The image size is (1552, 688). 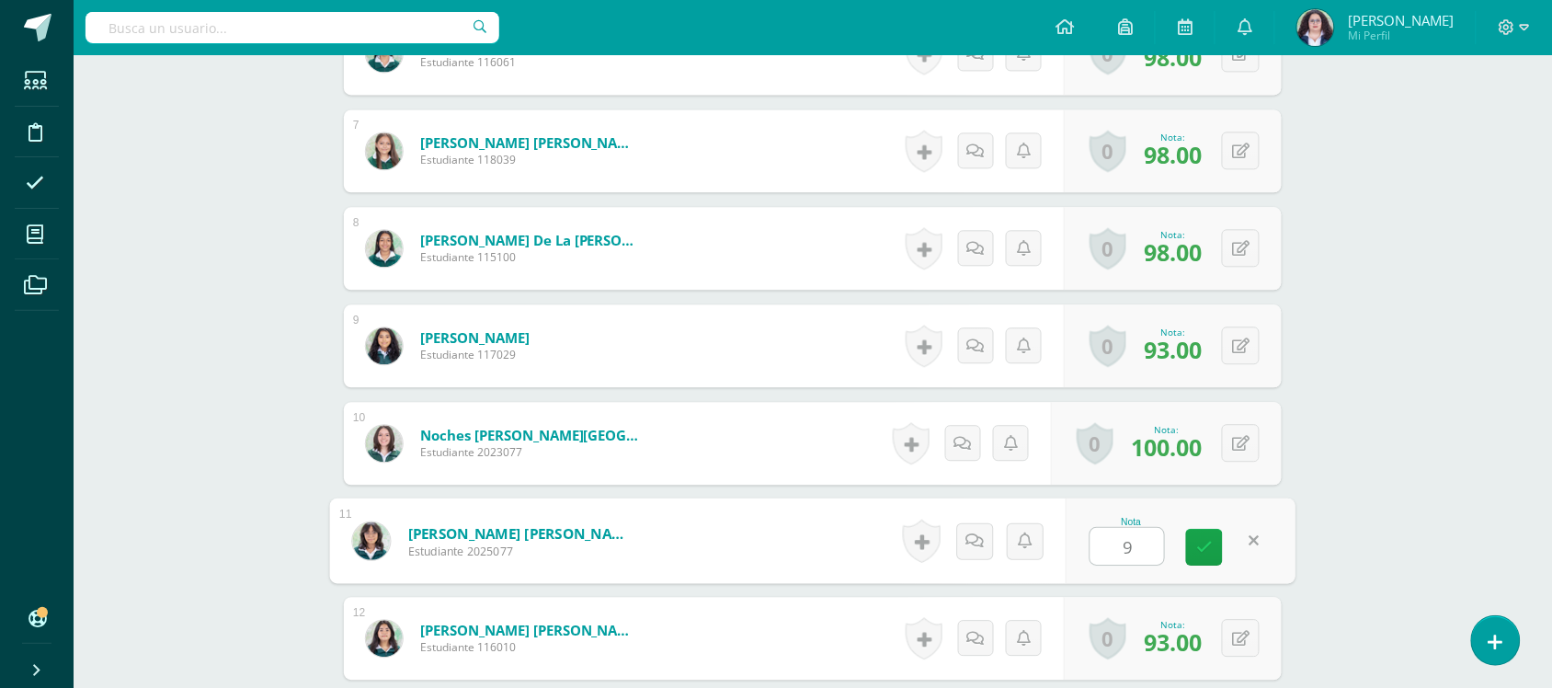 I want to click on span: Estudiante 116061, so click(x=531, y=62).